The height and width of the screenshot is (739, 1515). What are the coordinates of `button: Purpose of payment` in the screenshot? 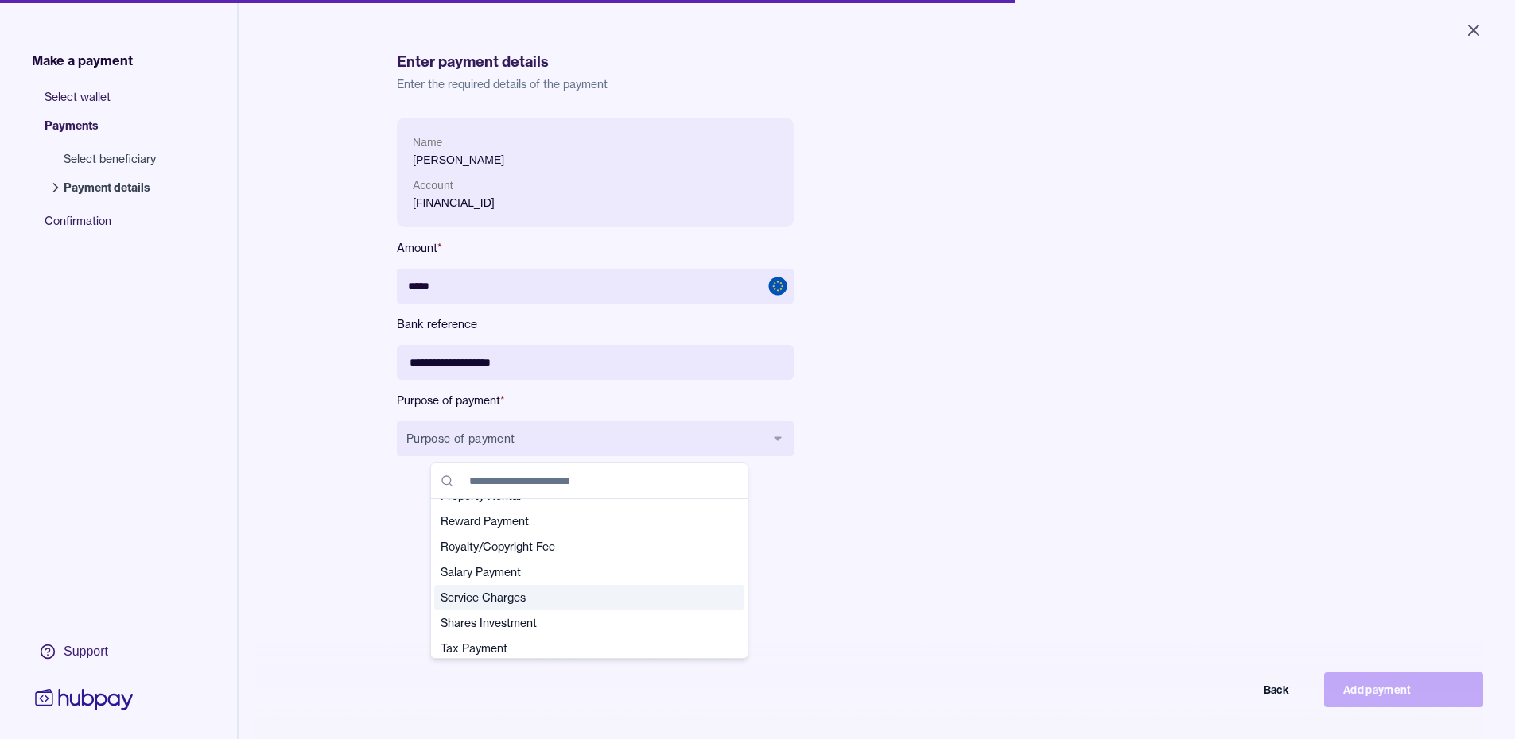 It's located at (595, 439).